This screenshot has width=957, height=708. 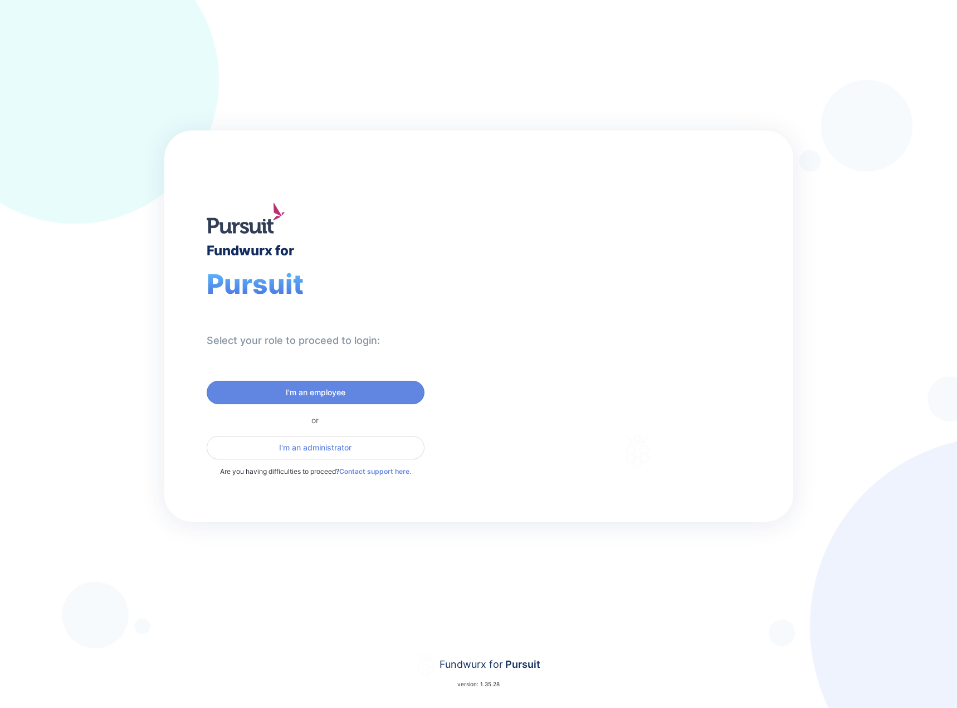 I want to click on div: Select your role to proceed to login:, so click(x=293, y=340).